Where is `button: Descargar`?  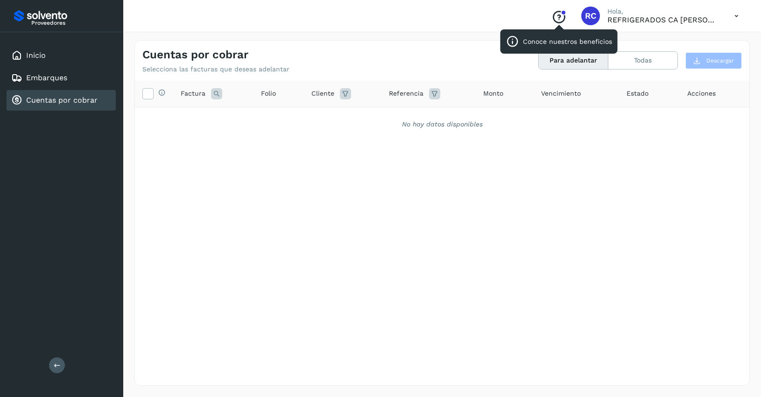
button: Descargar is located at coordinates (714, 61).